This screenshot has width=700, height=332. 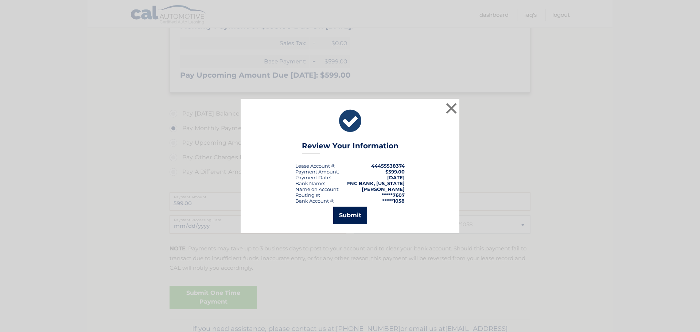 I want to click on button: Submit, so click(x=350, y=215).